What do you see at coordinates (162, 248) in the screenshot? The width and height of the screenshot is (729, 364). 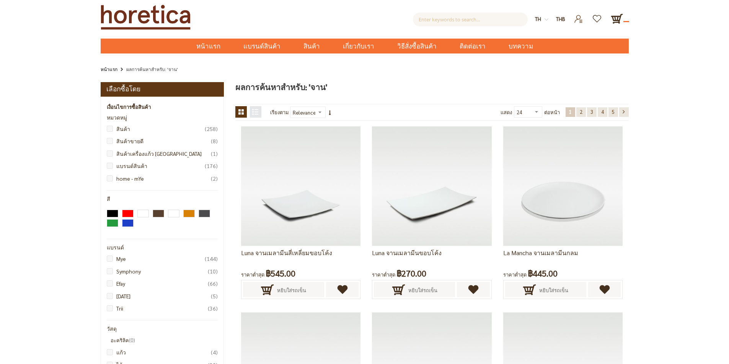 I see `div: แบรนด์` at bounding box center [162, 248].